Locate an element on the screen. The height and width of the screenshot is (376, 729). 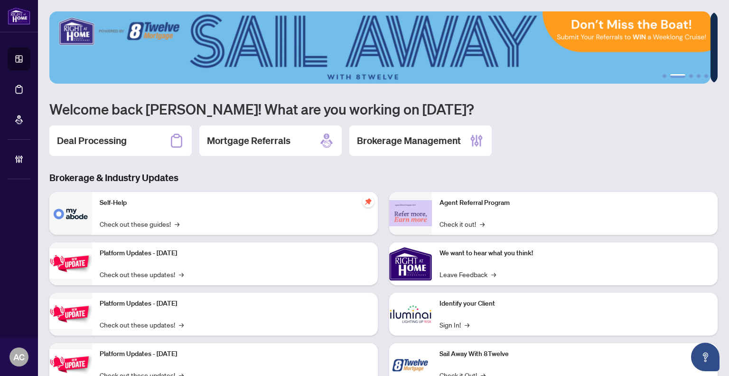
a: Sign In!→ is located at coordinates (454, 324).